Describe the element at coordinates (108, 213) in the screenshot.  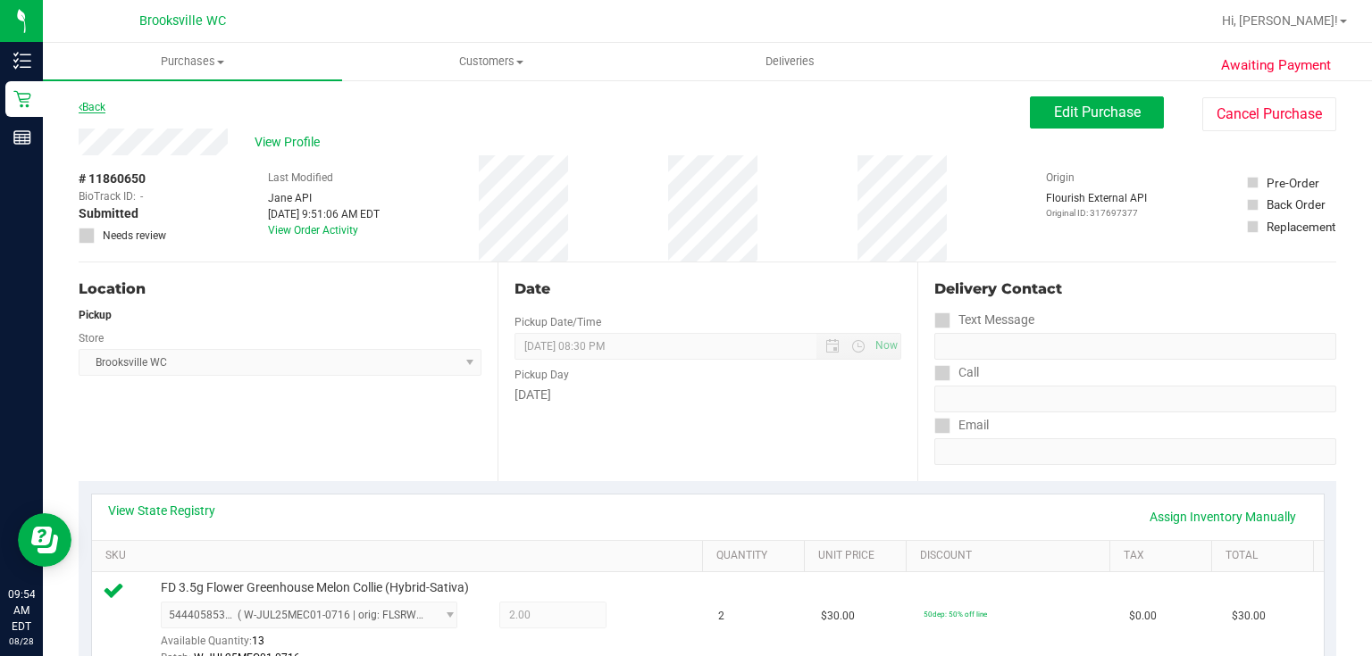
I see `span: Submitted` at that location.